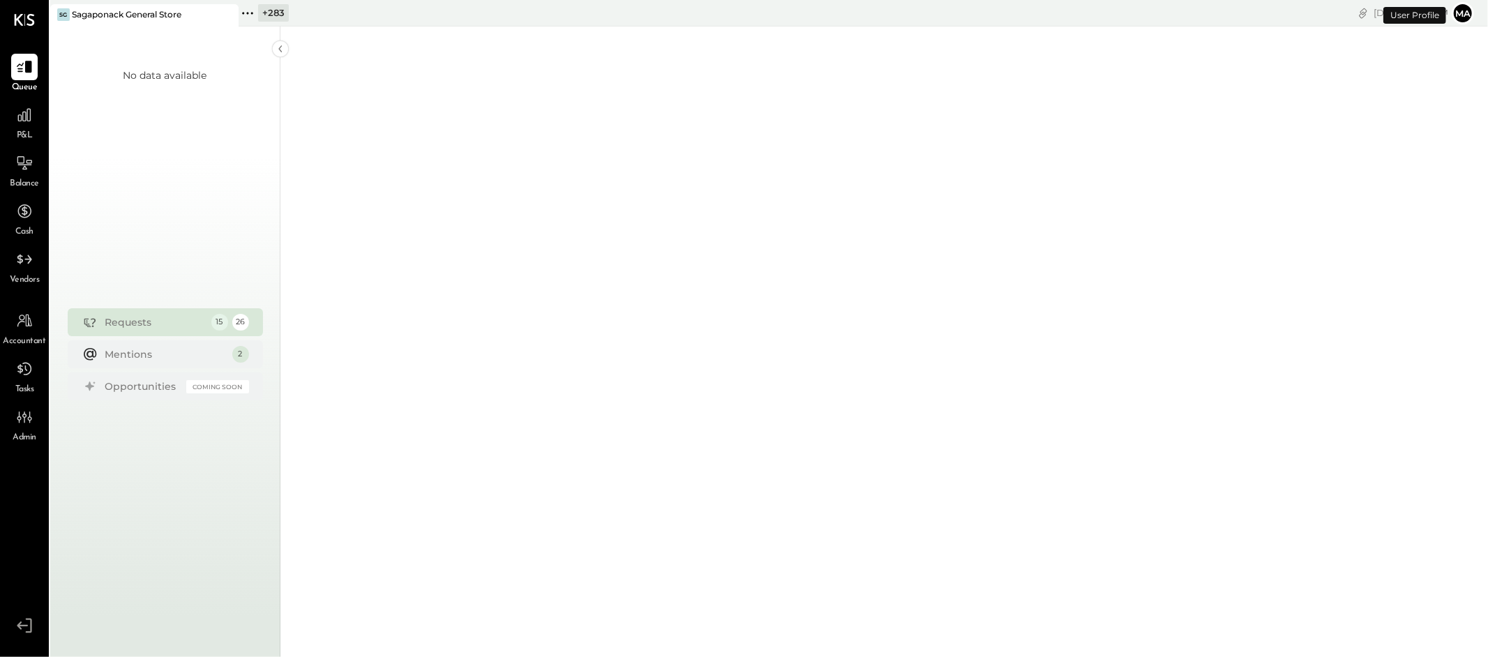 The height and width of the screenshot is (657, 1488). What do you see at coordinates (1415, 15) in the screenshot?
I see `div: User Profile` at bounding box center [1415, 15].